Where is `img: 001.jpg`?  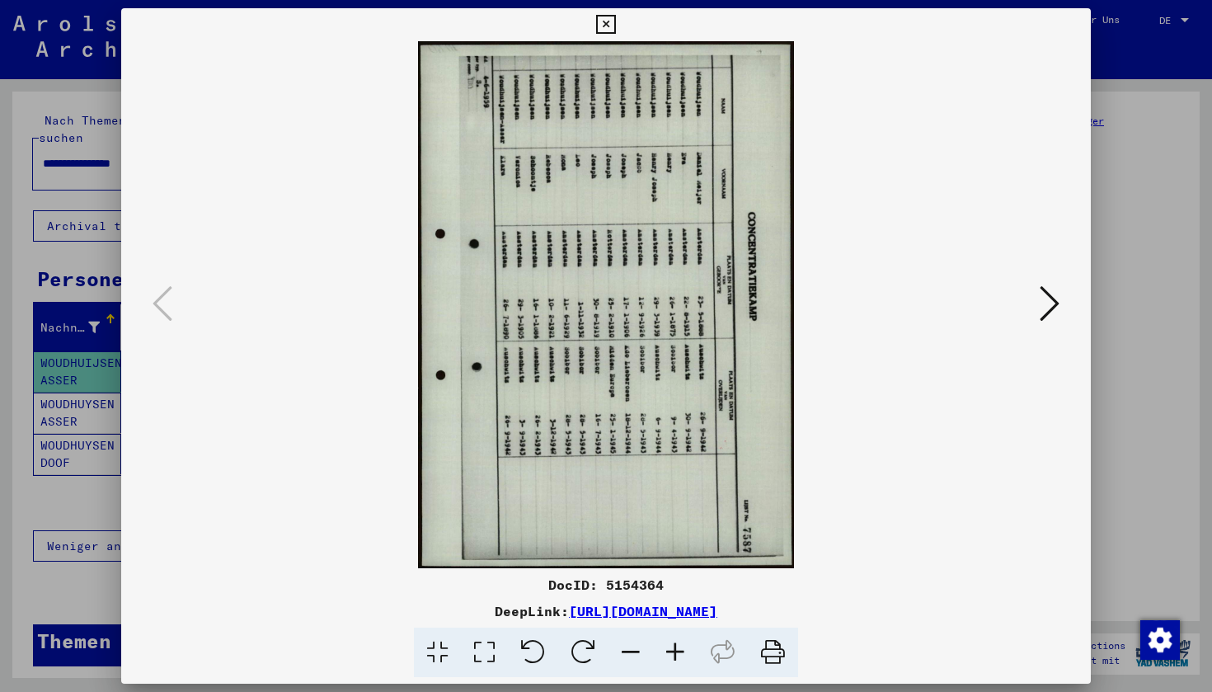 img: 001.jpg is located at coordinates (606, 304).